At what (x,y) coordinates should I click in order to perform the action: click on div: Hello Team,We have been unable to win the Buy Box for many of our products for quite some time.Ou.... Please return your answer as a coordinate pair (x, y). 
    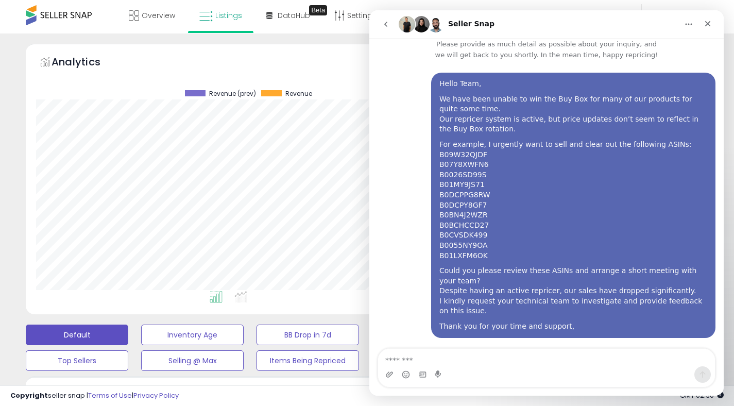
    Looking at the image, I should click on (204, 195).